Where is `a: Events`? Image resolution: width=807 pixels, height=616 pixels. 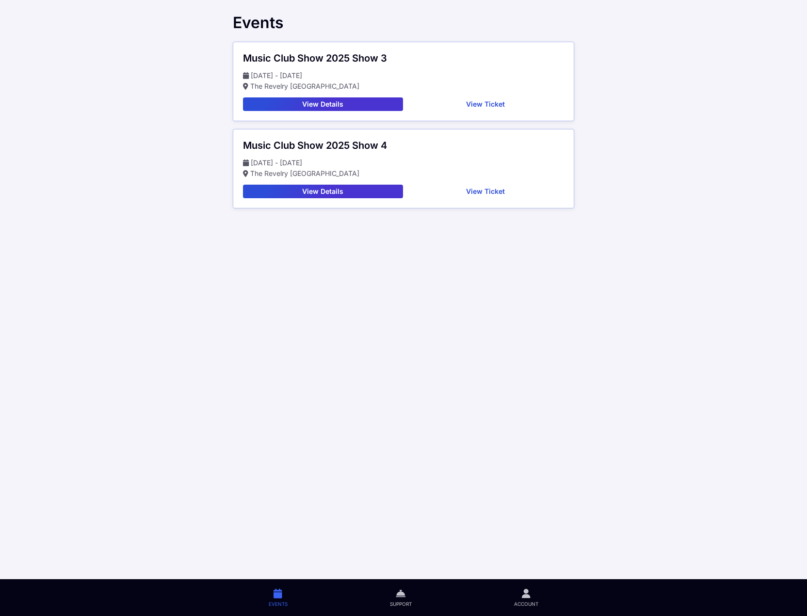
a: Events is located at coordinates (278, 598).